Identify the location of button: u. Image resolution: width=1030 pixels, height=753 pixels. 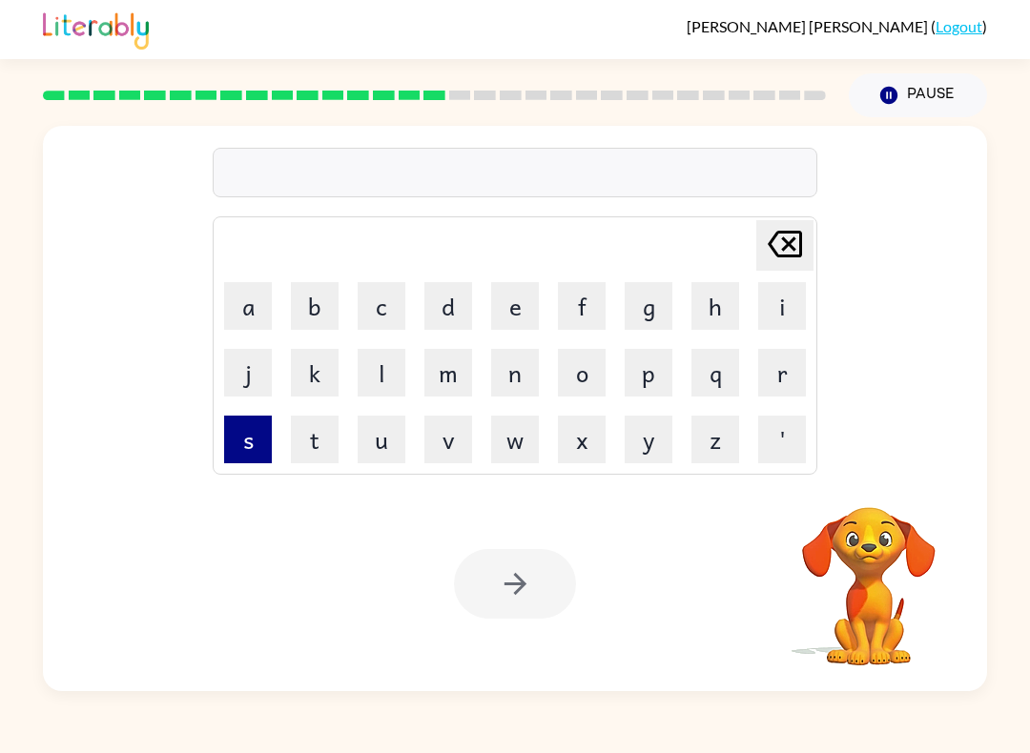
(381, 440).